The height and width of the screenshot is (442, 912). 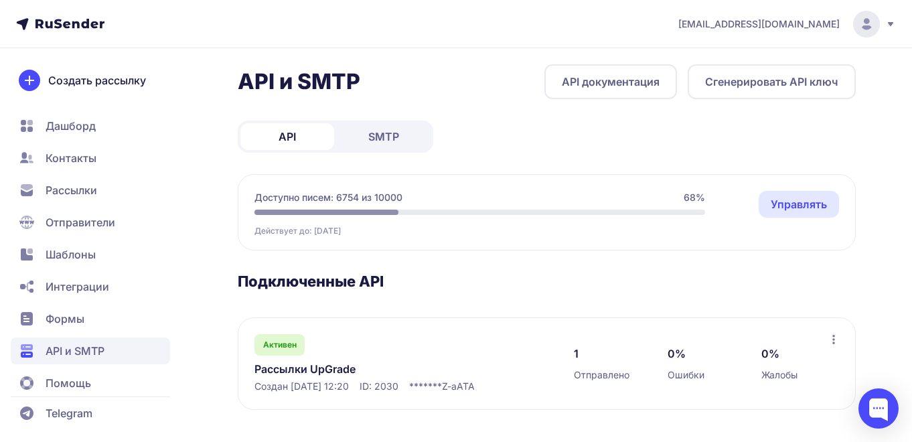 I want to click on span: Жалобы, so click(x=780, y=375).